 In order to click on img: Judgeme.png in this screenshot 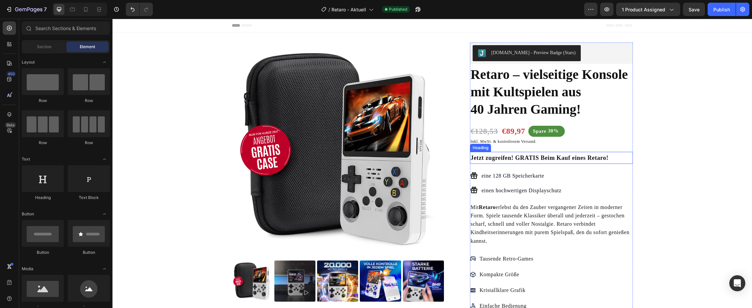, I will do `click(370, 34)`.